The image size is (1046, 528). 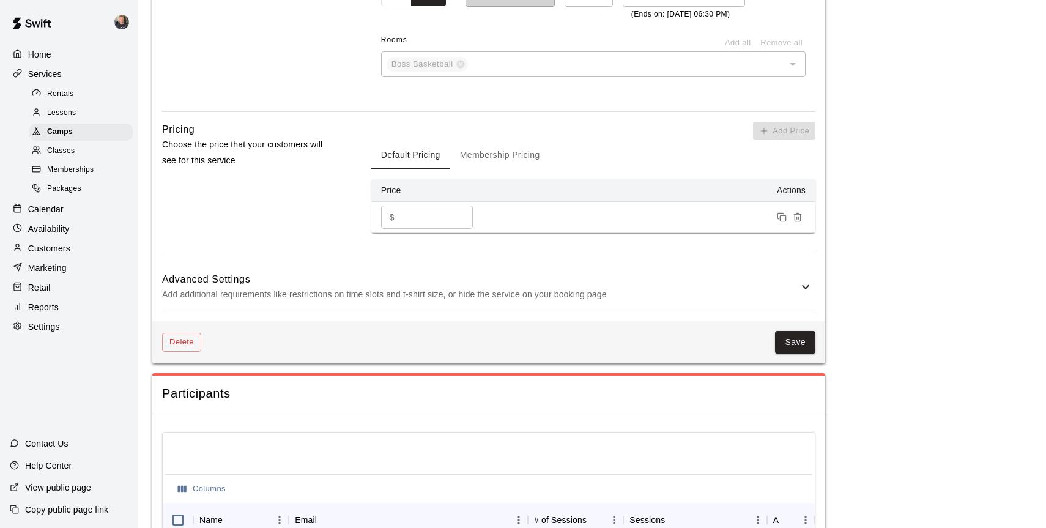 I want to click on a: Retail, so click(x=69, y=288).